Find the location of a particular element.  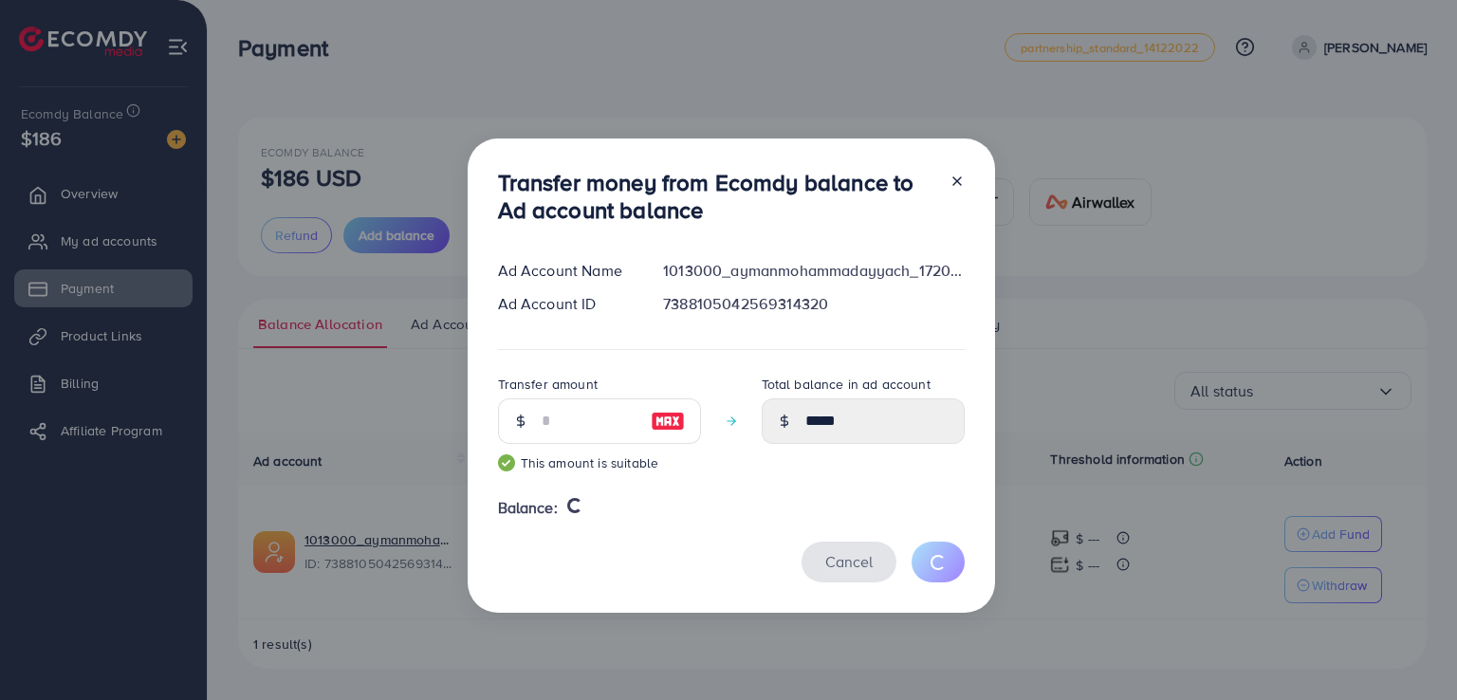

div: Ad Account ID is located at coordinates (565, 303).